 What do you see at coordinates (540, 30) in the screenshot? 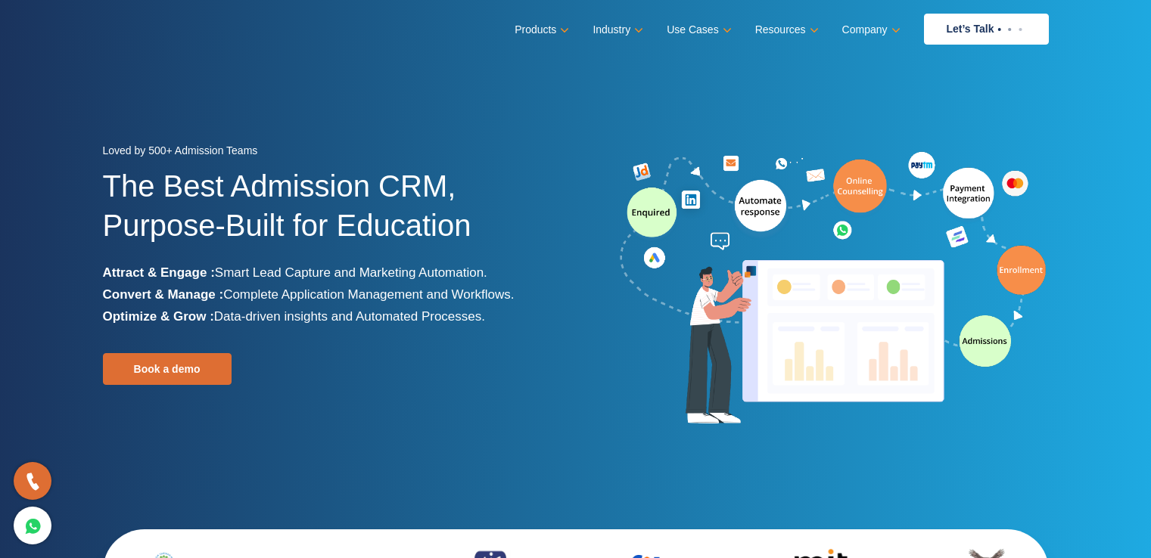
I see `a: Products` at bounding box center [540, 30].